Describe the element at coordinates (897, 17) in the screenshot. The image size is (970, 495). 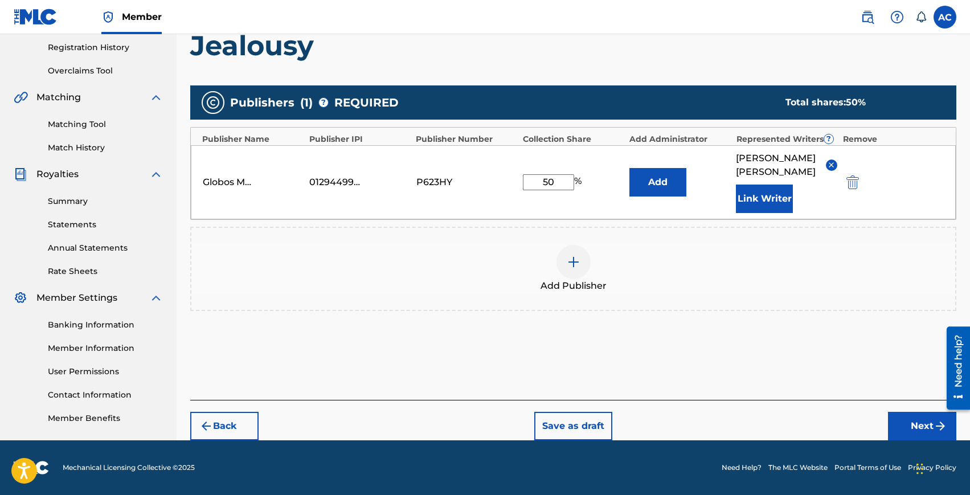
I see `img: help` at that location.